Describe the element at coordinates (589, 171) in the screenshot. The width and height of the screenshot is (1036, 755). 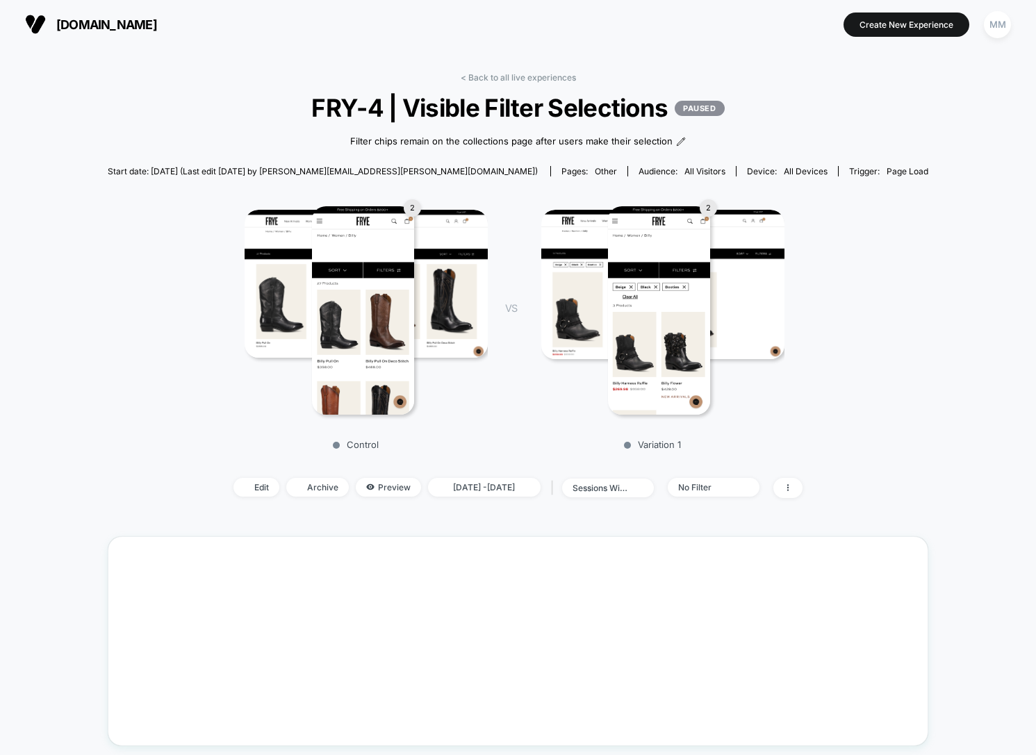
I see `div: Pages:` at that location.